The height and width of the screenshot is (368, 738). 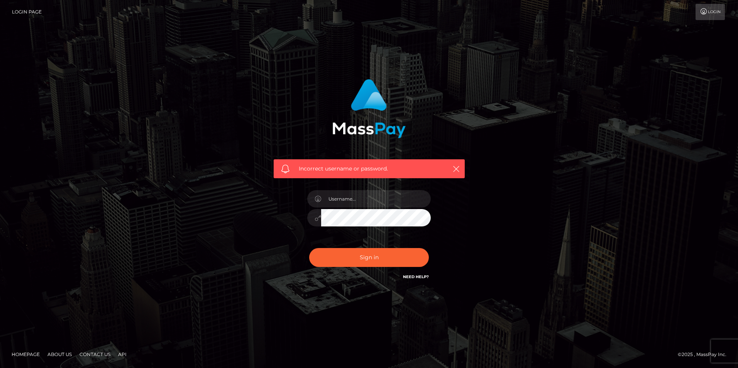 I want to click on div: © 2025 , MassPay Inc., so click(x=705, y=355).